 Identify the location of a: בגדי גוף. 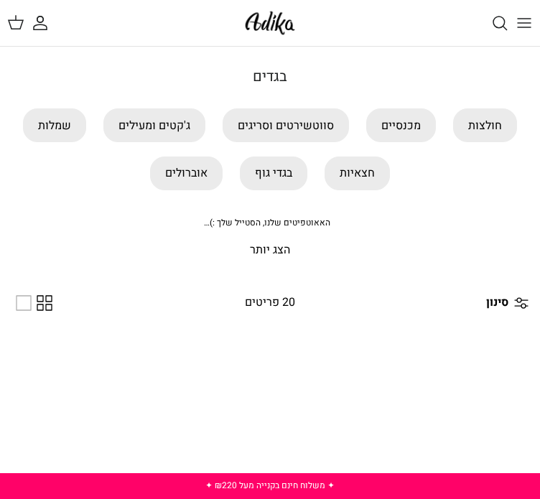
(274, 173).